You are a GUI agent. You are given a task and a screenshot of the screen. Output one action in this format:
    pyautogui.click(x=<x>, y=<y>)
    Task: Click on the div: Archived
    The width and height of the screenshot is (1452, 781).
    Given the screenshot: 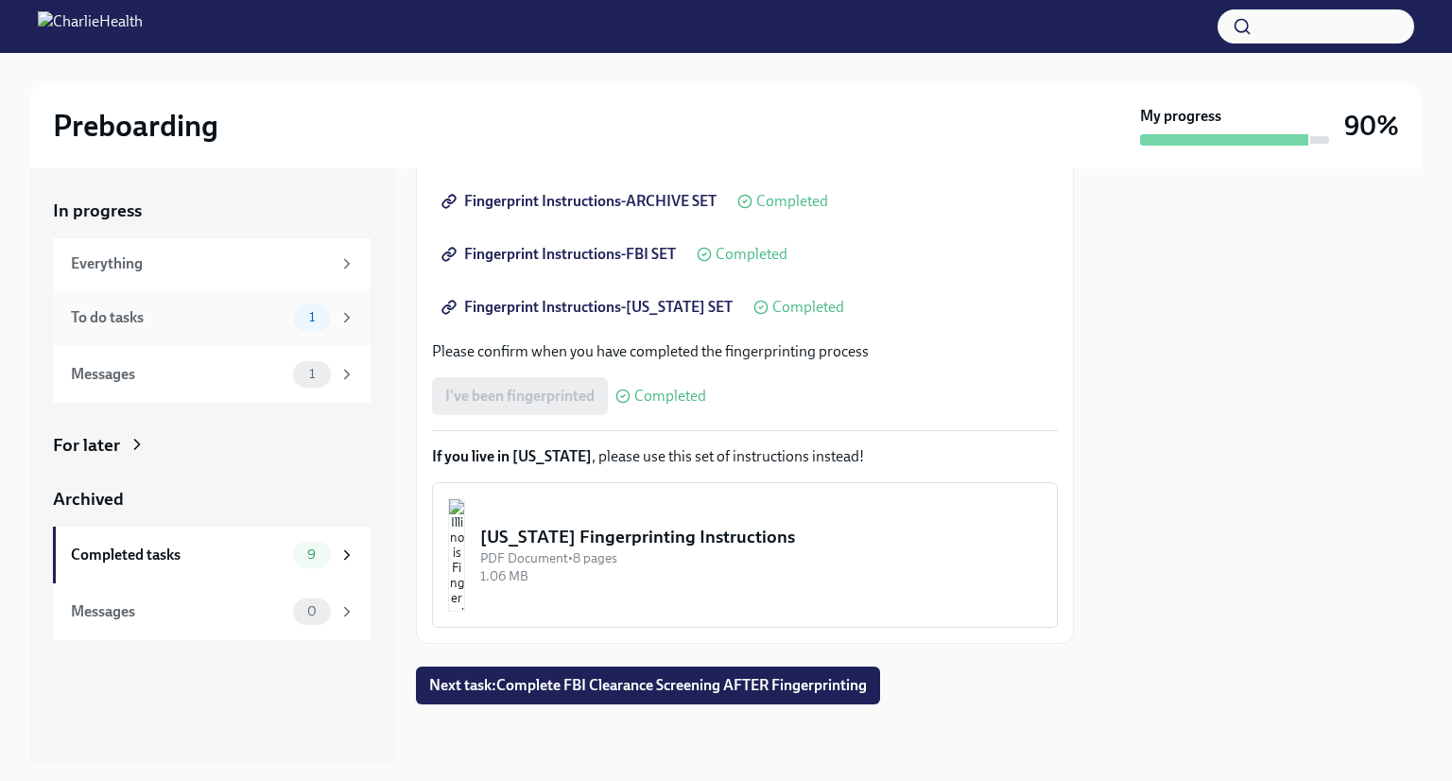 What is the action you would take?
    pyautogui.click(x=212, y=499)
    